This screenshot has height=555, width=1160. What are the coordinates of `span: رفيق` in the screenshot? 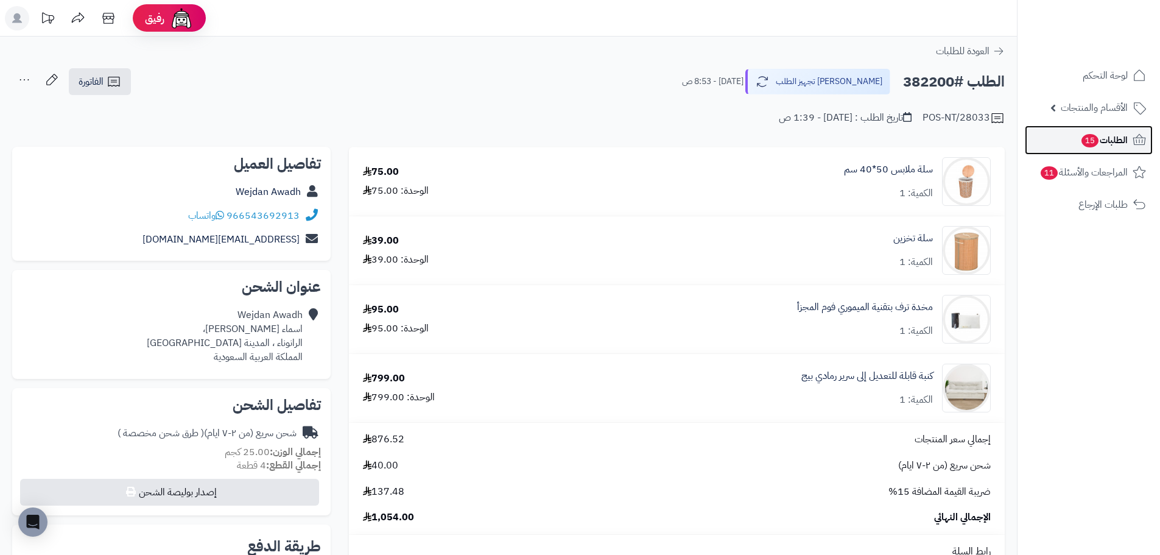 It's located at (155, 18).